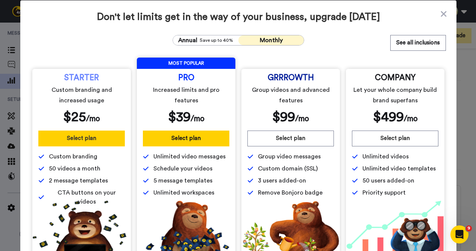 The width and height of the screenshot is (476, 251). What do you see at coordinates (205, 40) in the screenshot?
I see `button: AnnualSave up to 40%` at bounding box center [205, 40].